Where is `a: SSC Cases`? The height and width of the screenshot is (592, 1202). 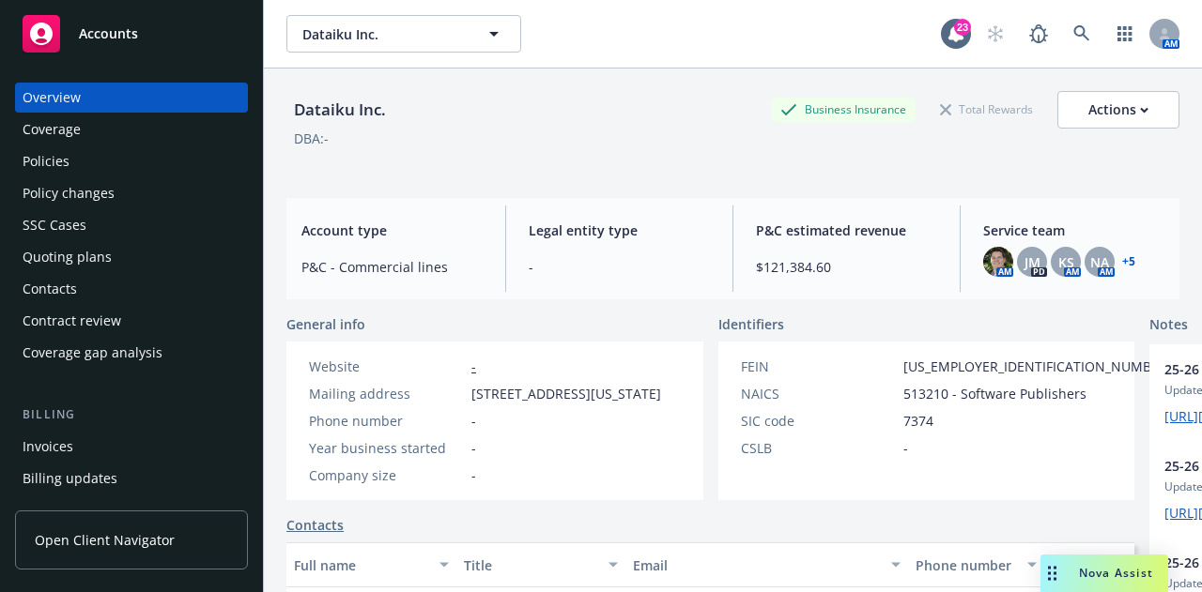 a: SSC Cases is located at coordinates (131, 225).